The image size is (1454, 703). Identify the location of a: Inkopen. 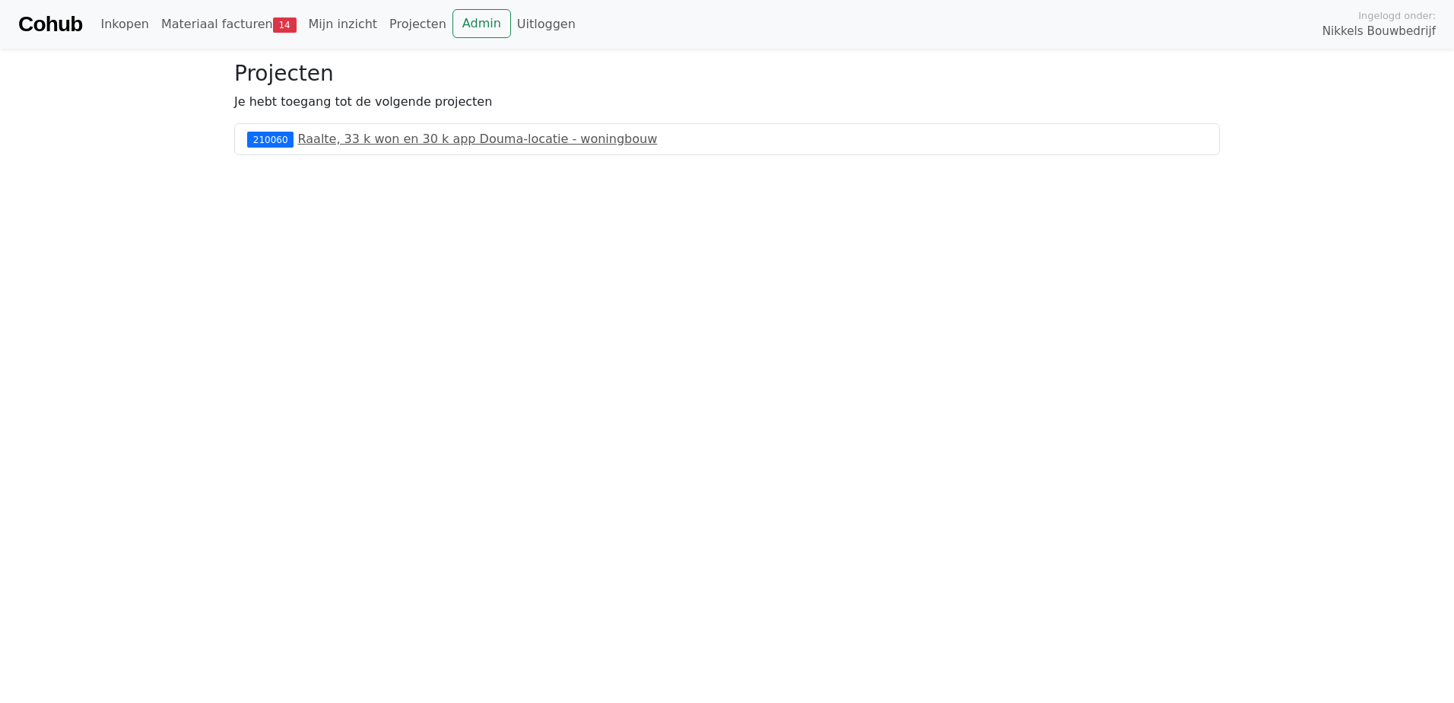
(124, 24).